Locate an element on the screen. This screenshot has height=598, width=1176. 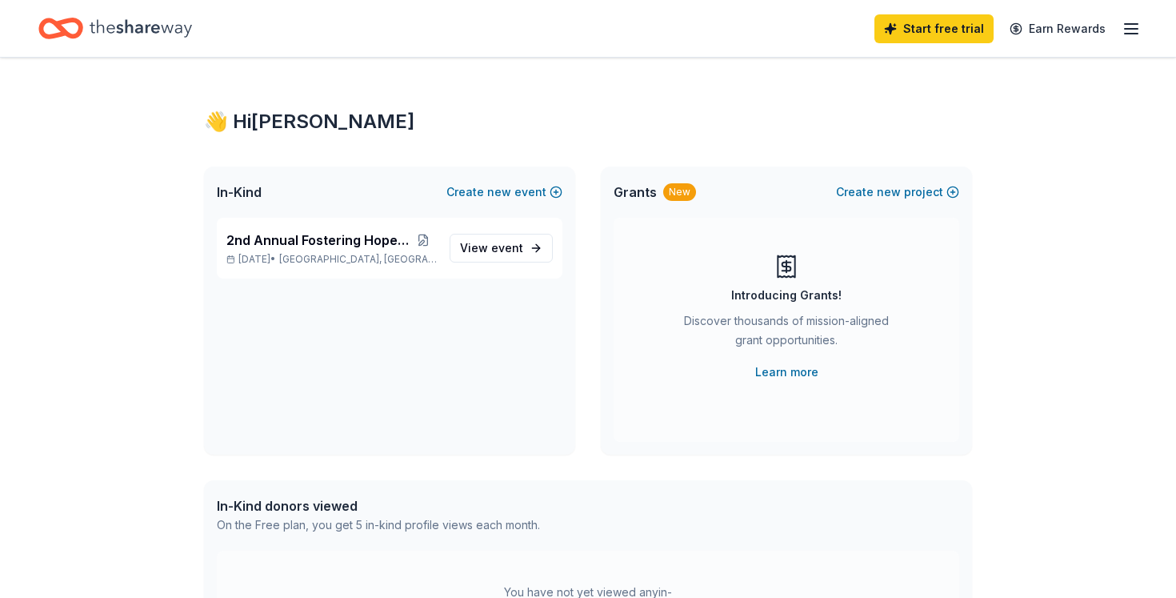
a: Home is located at coordinates (115, 28).